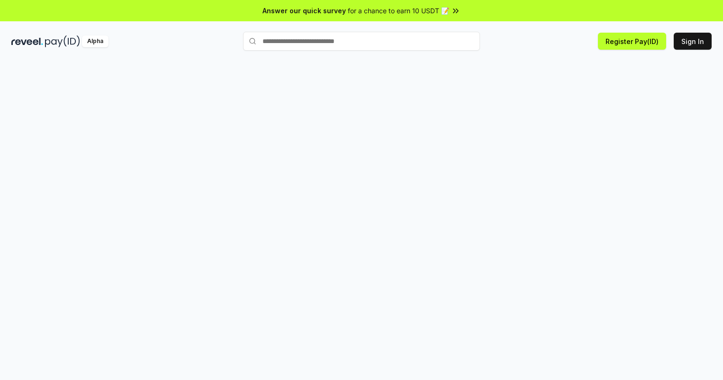 The image size is (723, 380). What do you see at coordinates (692, 41) in the screenshot?
I see `button: Sign In` at bounding box center [692, 41].